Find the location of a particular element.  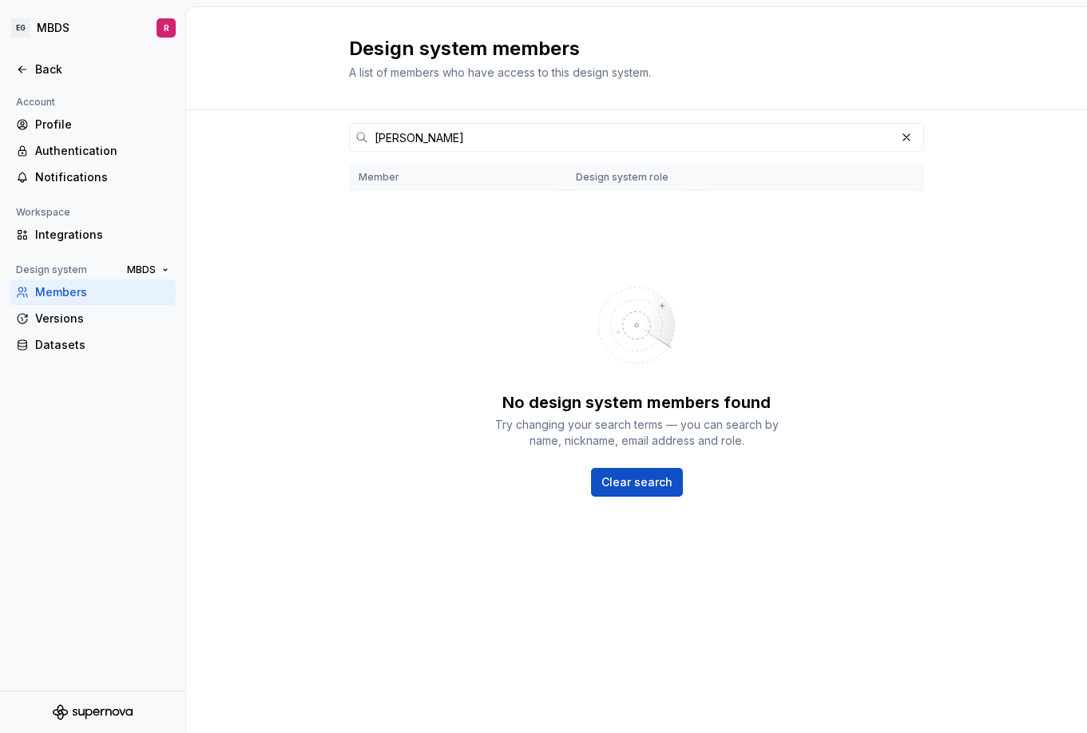

div: Datasets is located at coordinates (102, 345).